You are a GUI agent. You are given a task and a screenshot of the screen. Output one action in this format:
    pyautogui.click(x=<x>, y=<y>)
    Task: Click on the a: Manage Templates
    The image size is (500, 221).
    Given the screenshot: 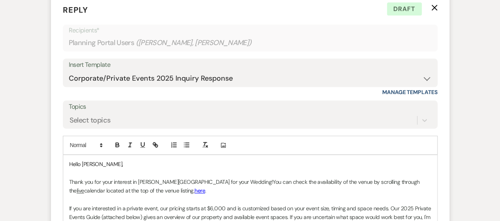 What is the action you would take?
    pyautogui.click(x=410, y=92)
    